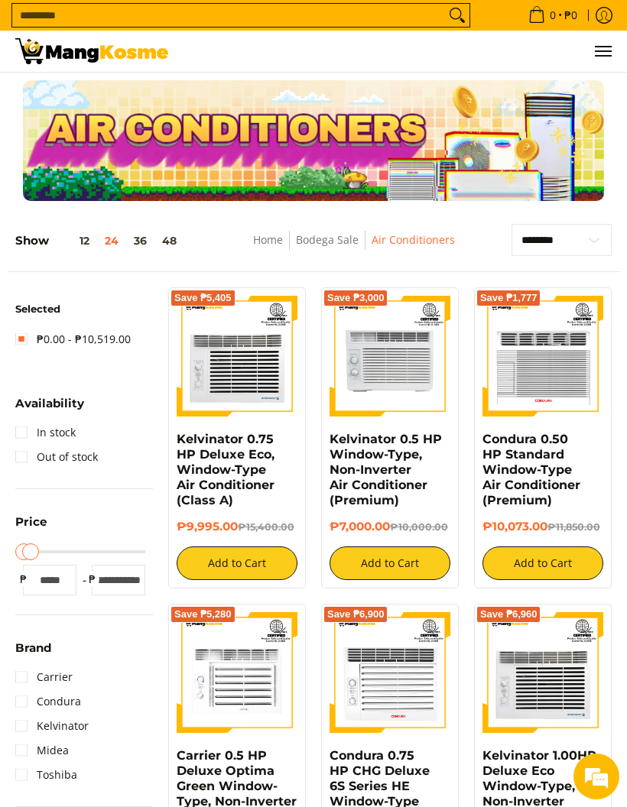 The image size is (627, 807). Describe the element at coordinates (356, 615) in the screenshot. I see `span: Save ₱6,900` at that location.